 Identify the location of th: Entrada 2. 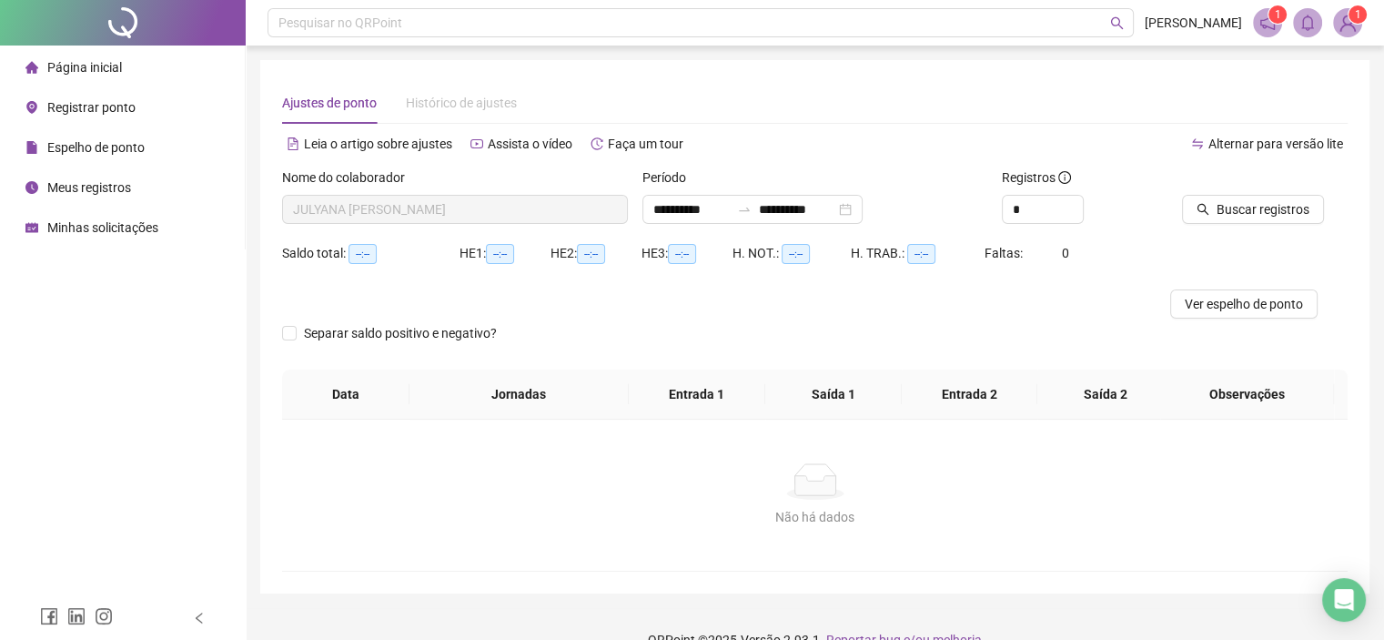
(970, 394).